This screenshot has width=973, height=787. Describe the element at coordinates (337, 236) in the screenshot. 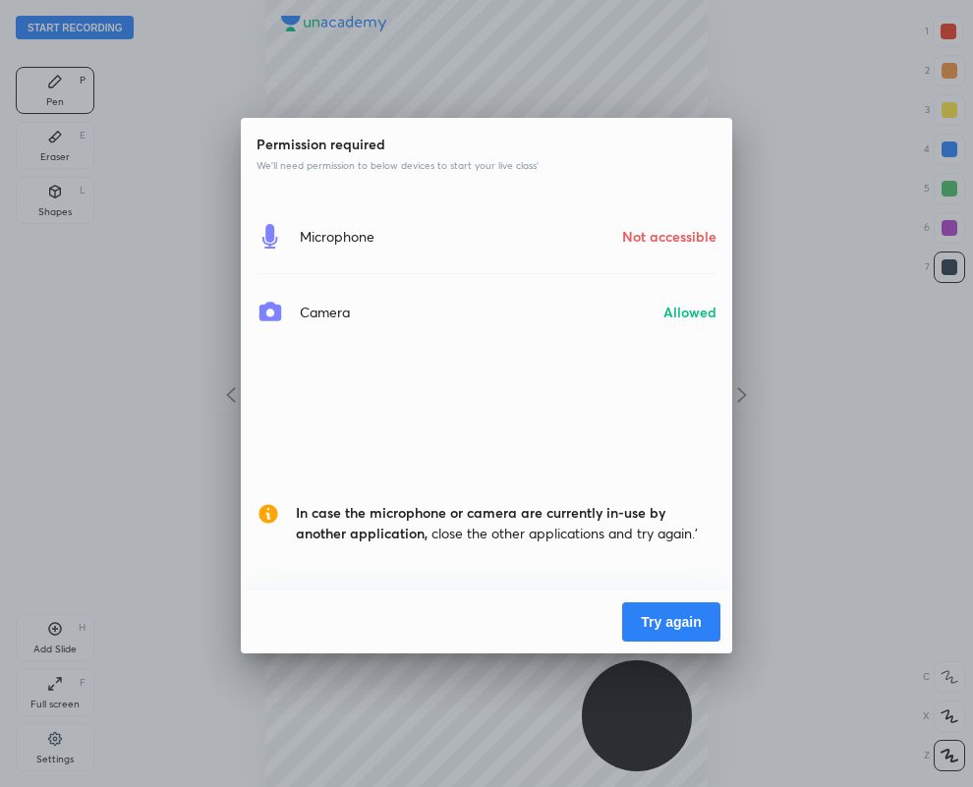

I see `h4: Microphone` at that location.